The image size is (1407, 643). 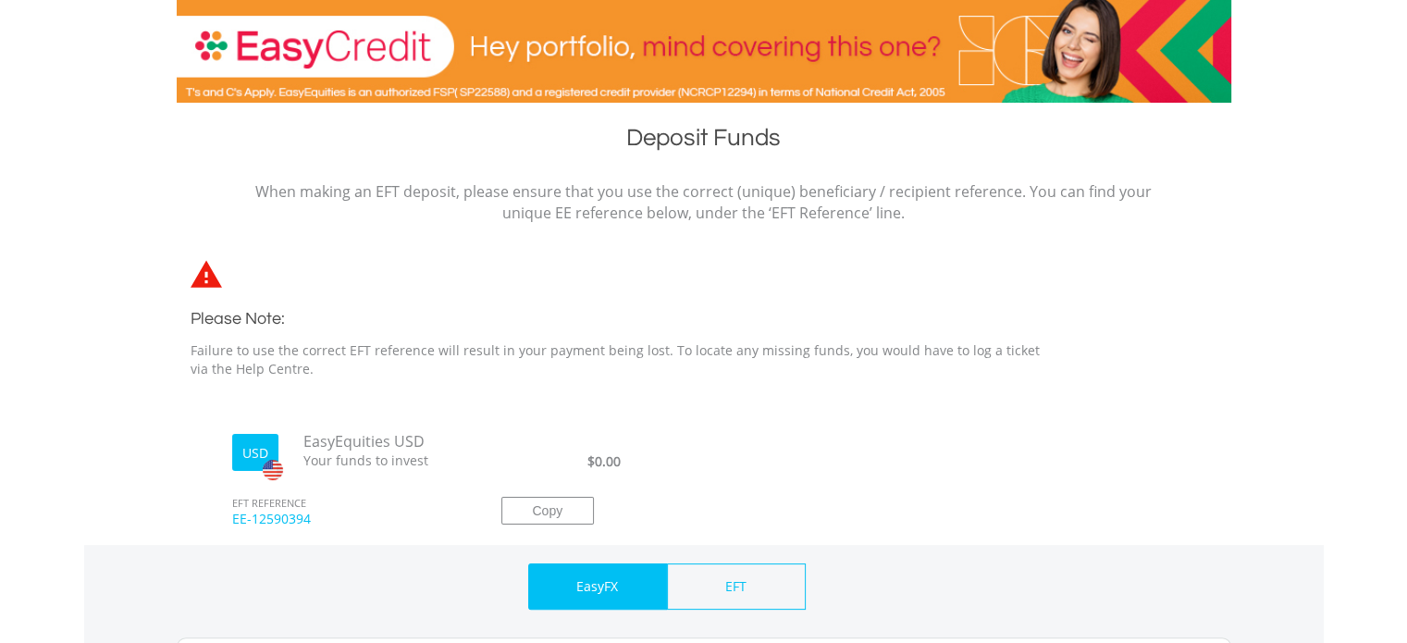 I want to click on span: Your funds to invest, so click(x=382, y=461).